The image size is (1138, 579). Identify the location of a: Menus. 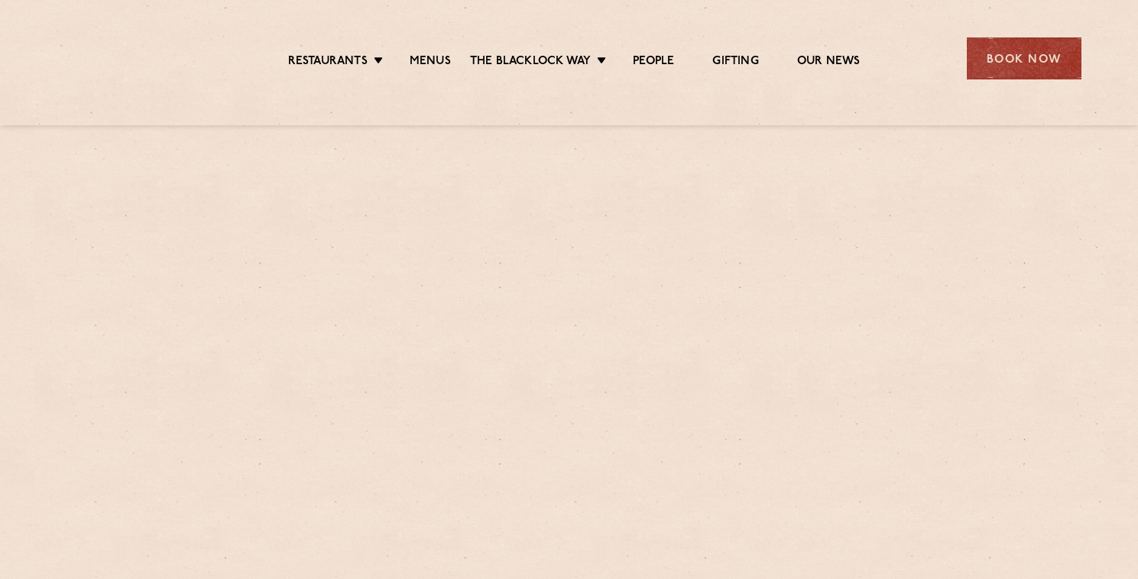
(430, 63).